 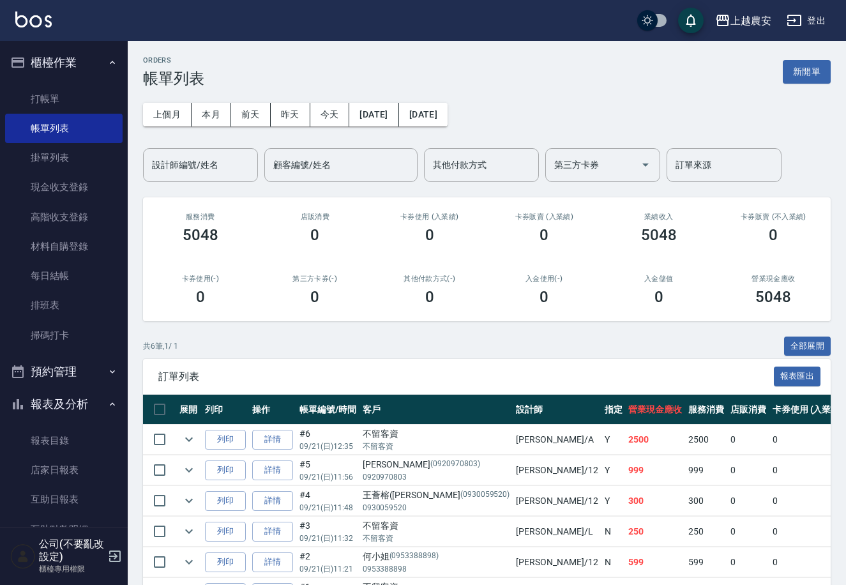 I want to click on button: 預約管理, so click(x=64, y=372).